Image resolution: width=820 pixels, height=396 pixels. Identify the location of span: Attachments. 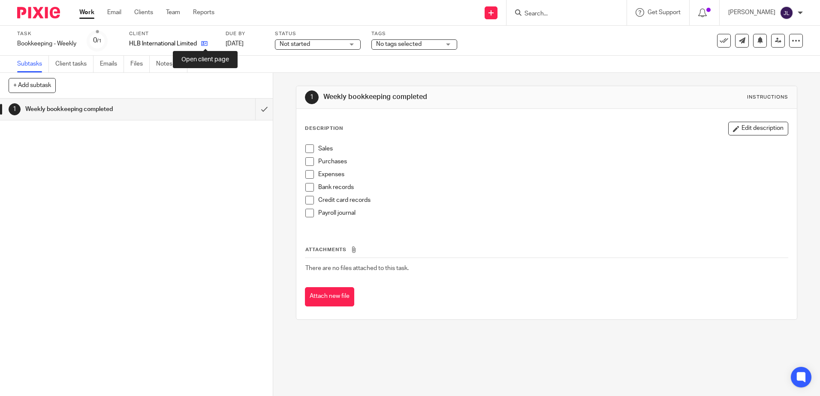
(326, 250).